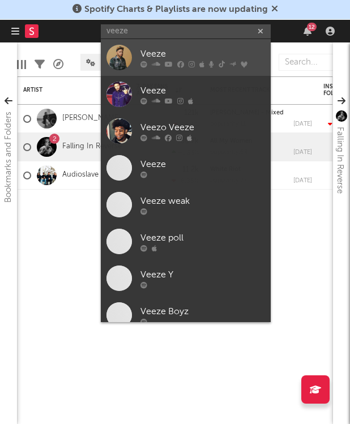 The height and width of the screenshot is (424, 350). What do you see at coordinates (186, 205) in the screenshot?
I see `a: Veeze weak` at bounding box center [186, 205].